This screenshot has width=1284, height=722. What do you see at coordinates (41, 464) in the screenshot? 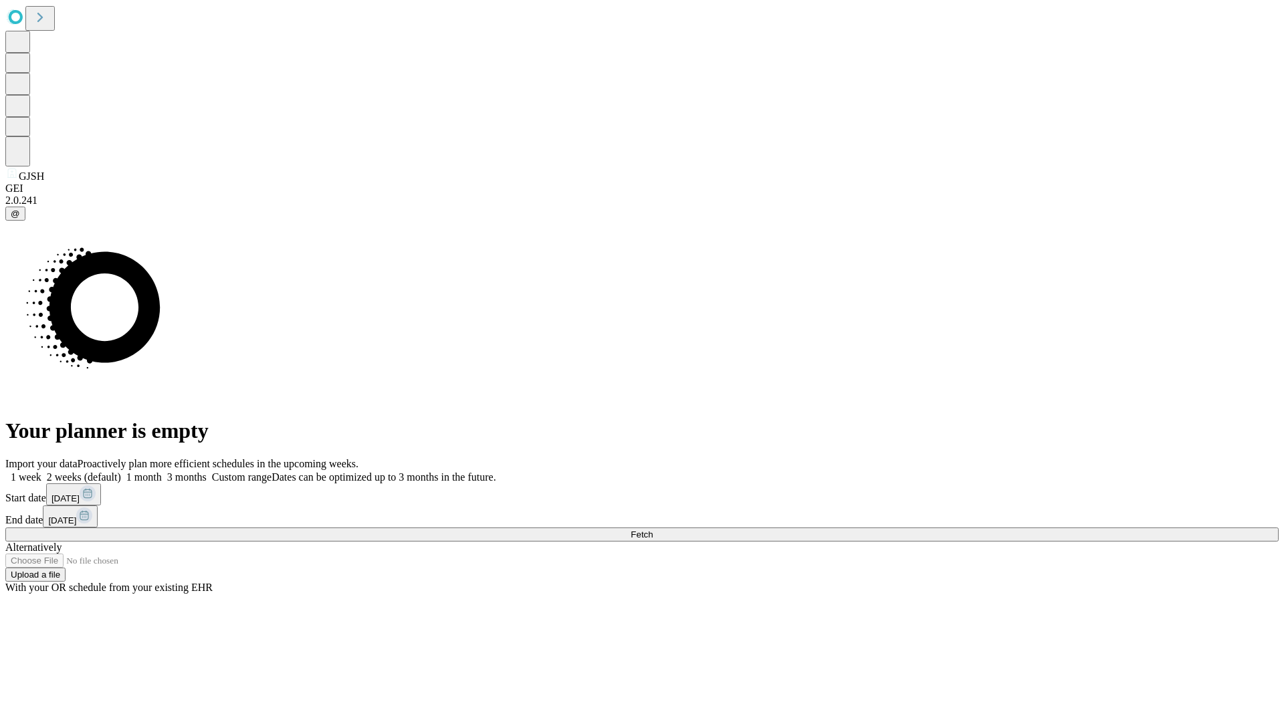
I see `span: Import your data` at bounding box center [41, 464].